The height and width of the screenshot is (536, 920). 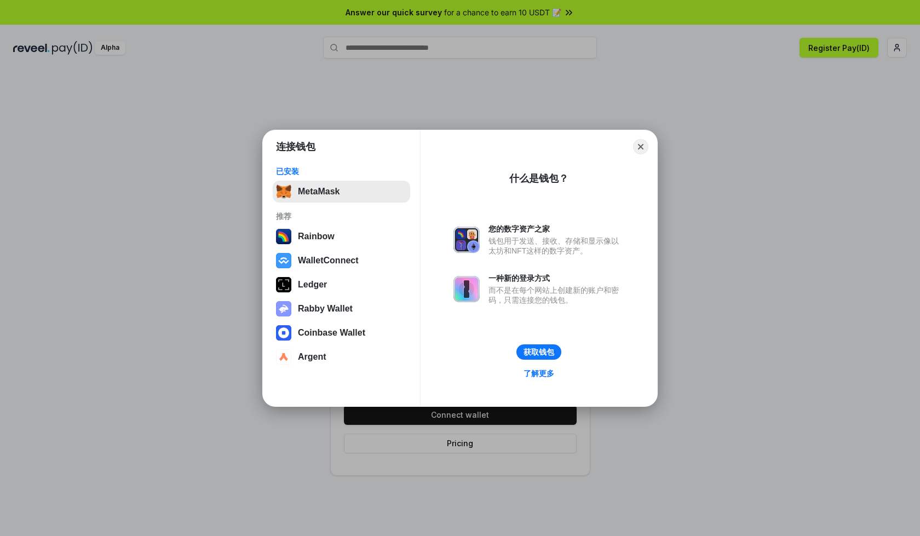 I want to click on button: 获取钱包, so click(x=539, y=352).